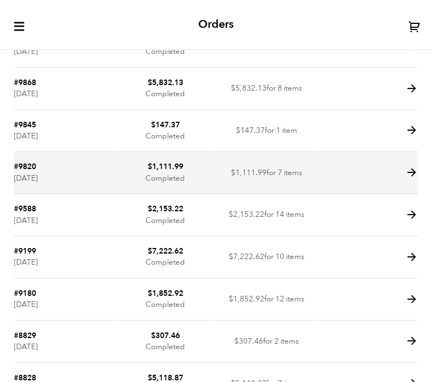  Describe the element at coordinates (25, 335) in the screenshot. I see `a: #8829` at that location.